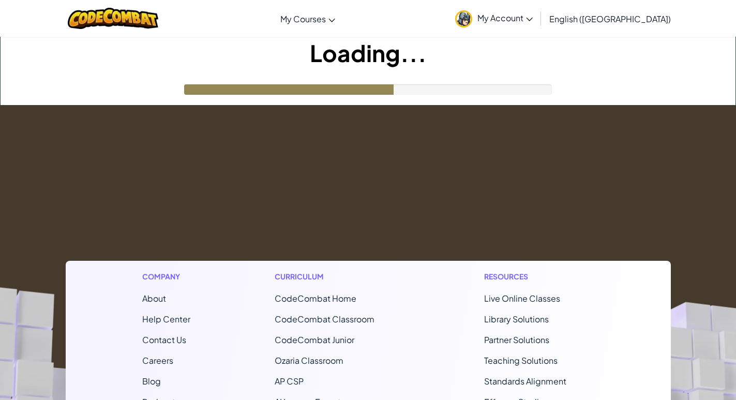  Describe the element at coordinates (113, 18) in the screenshot. I see `a: CodeCombat logo` at that location.